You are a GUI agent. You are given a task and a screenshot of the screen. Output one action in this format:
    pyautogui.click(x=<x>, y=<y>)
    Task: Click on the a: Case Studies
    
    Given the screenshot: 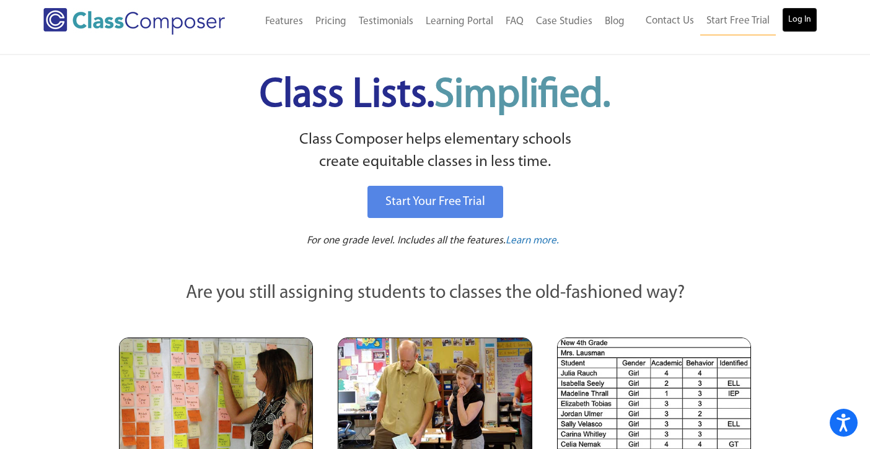 What is the action you would take?
    pyautogui.click(x=564, y=22)
    